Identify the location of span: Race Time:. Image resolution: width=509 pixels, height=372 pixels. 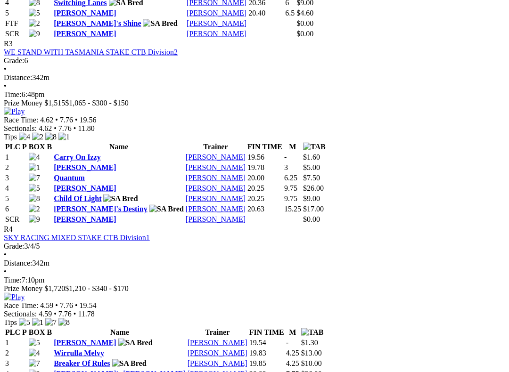
(21, 305).